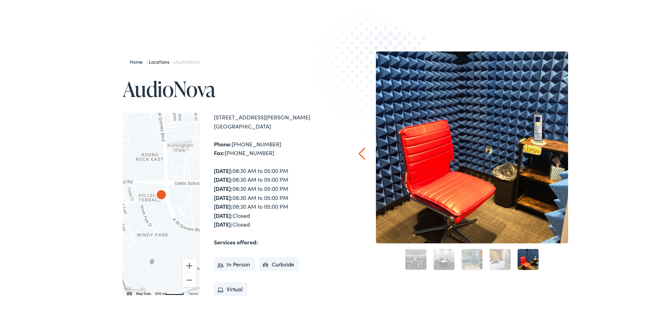  I want to click on li: Curbside, so click(279, 263).